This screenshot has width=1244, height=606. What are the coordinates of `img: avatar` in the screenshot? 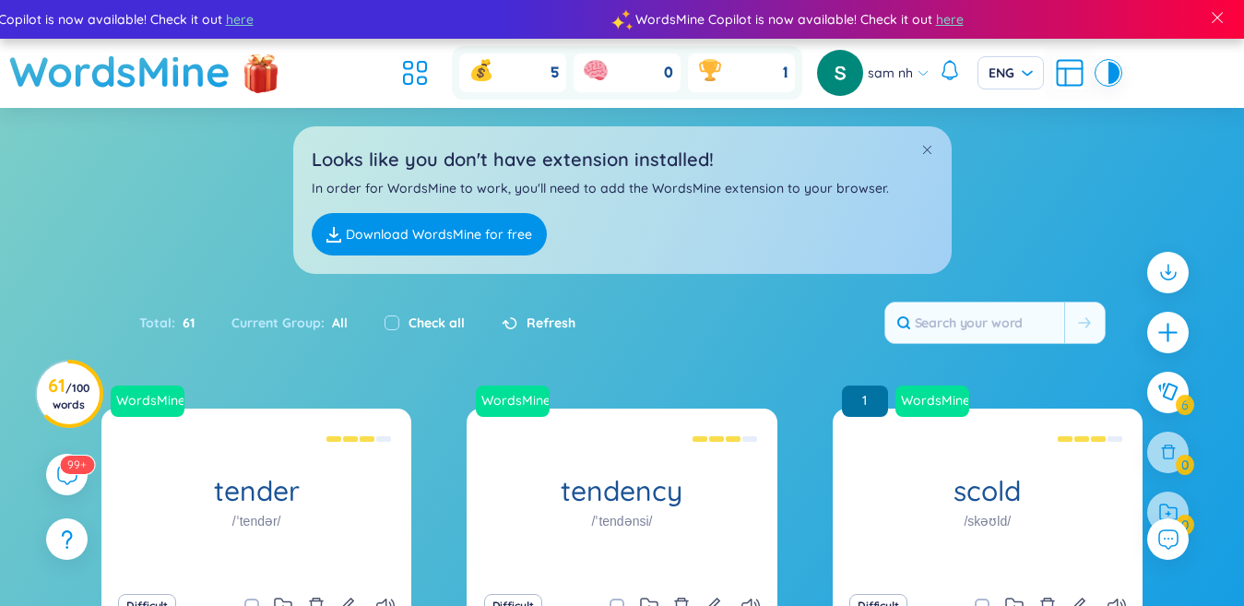 It's located at (840, 73).